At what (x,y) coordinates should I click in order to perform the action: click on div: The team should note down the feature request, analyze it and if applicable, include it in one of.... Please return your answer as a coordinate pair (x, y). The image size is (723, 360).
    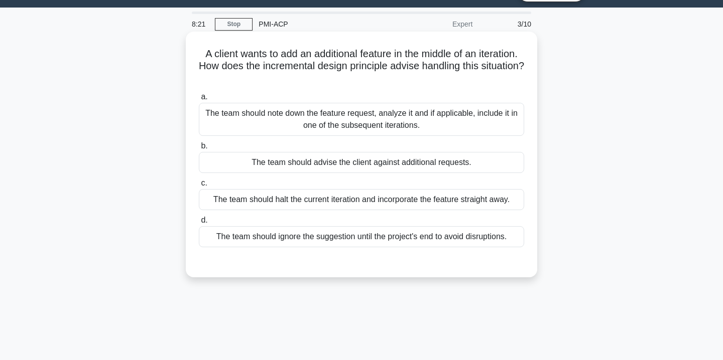
    Looking at the image, I should click on (361, 119).